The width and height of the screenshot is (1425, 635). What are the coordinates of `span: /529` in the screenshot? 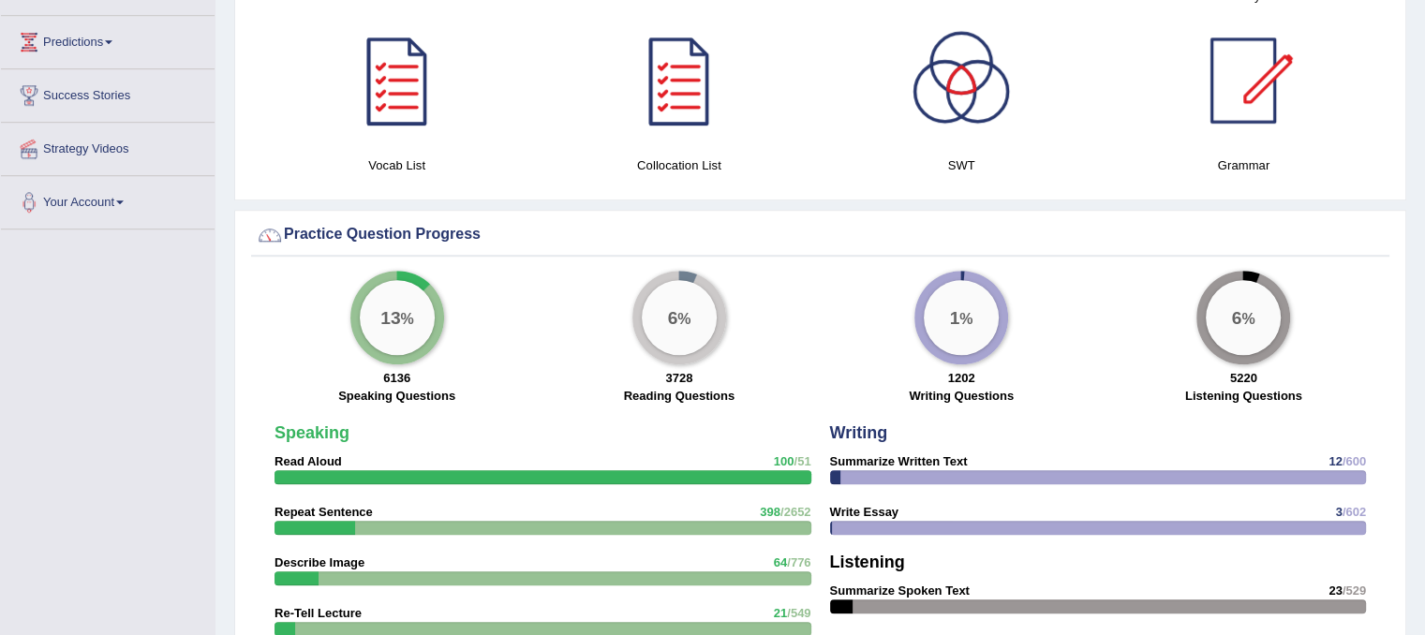 It's located at (1354, 590).